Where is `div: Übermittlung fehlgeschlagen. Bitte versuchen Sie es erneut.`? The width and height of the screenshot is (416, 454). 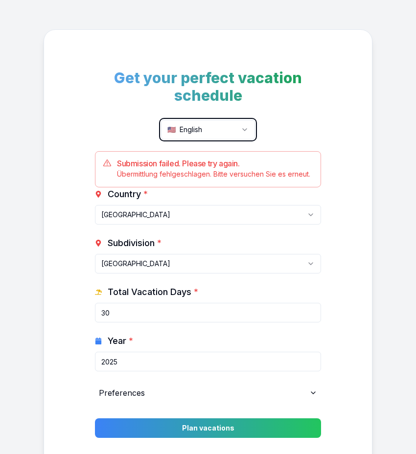 div: Übermittlung fehlgeschlagen. Bitte versuchen Sie es erneut. is located at coordinates (208, 174).